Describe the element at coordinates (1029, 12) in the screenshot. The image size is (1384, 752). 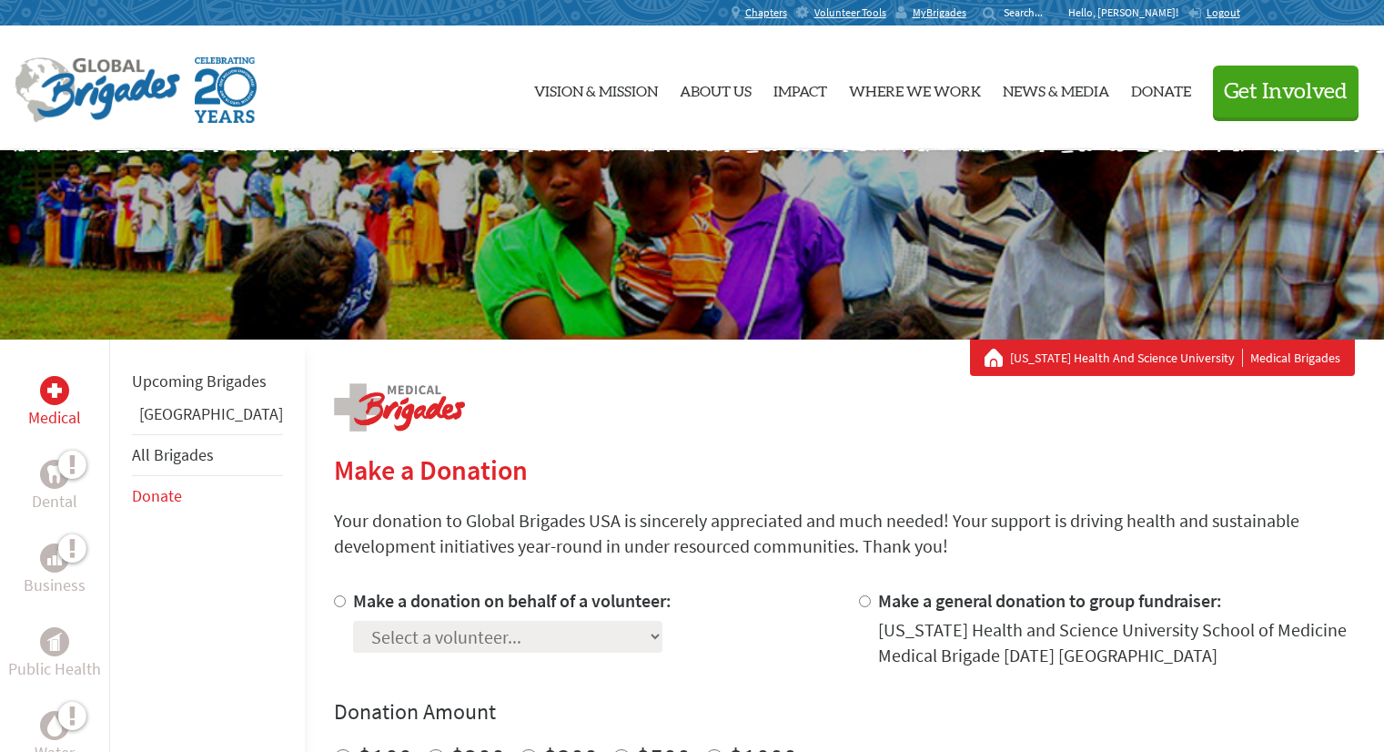
I see `input: Search...` at that location.